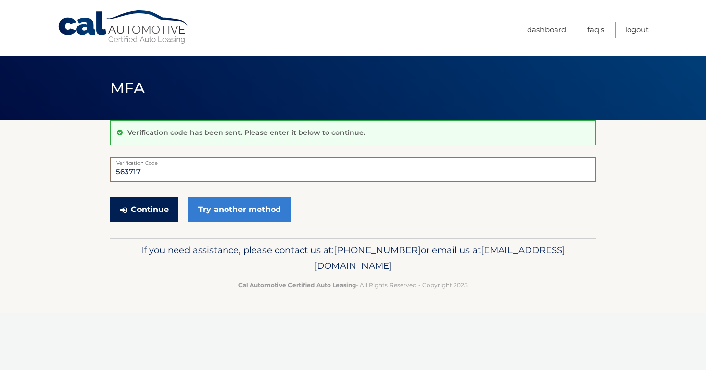 The width and height of the screenshot is (706, 370). I want to click on button: Continue, so click(144, 209).